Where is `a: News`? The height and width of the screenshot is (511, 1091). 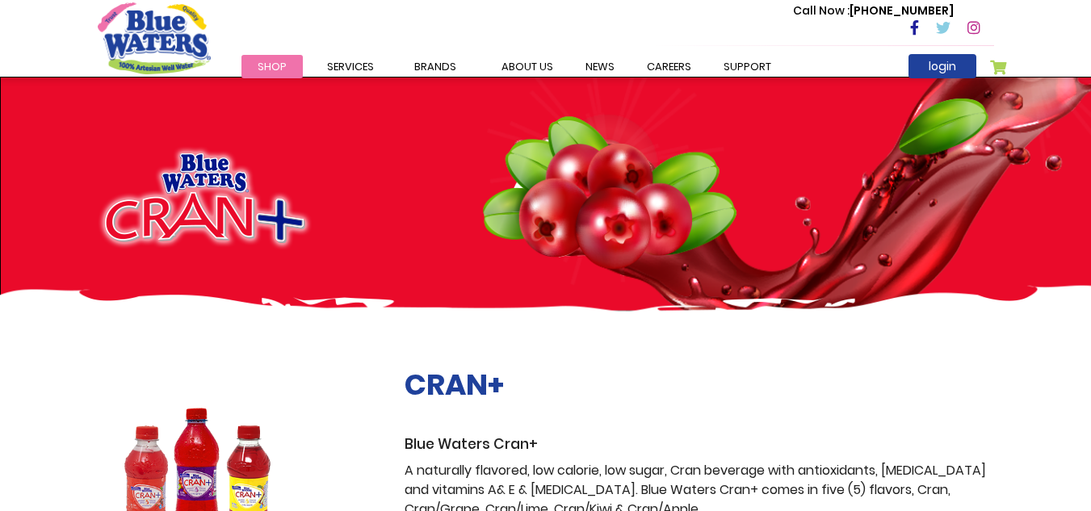
a: News is located at coordinates (600, 66).